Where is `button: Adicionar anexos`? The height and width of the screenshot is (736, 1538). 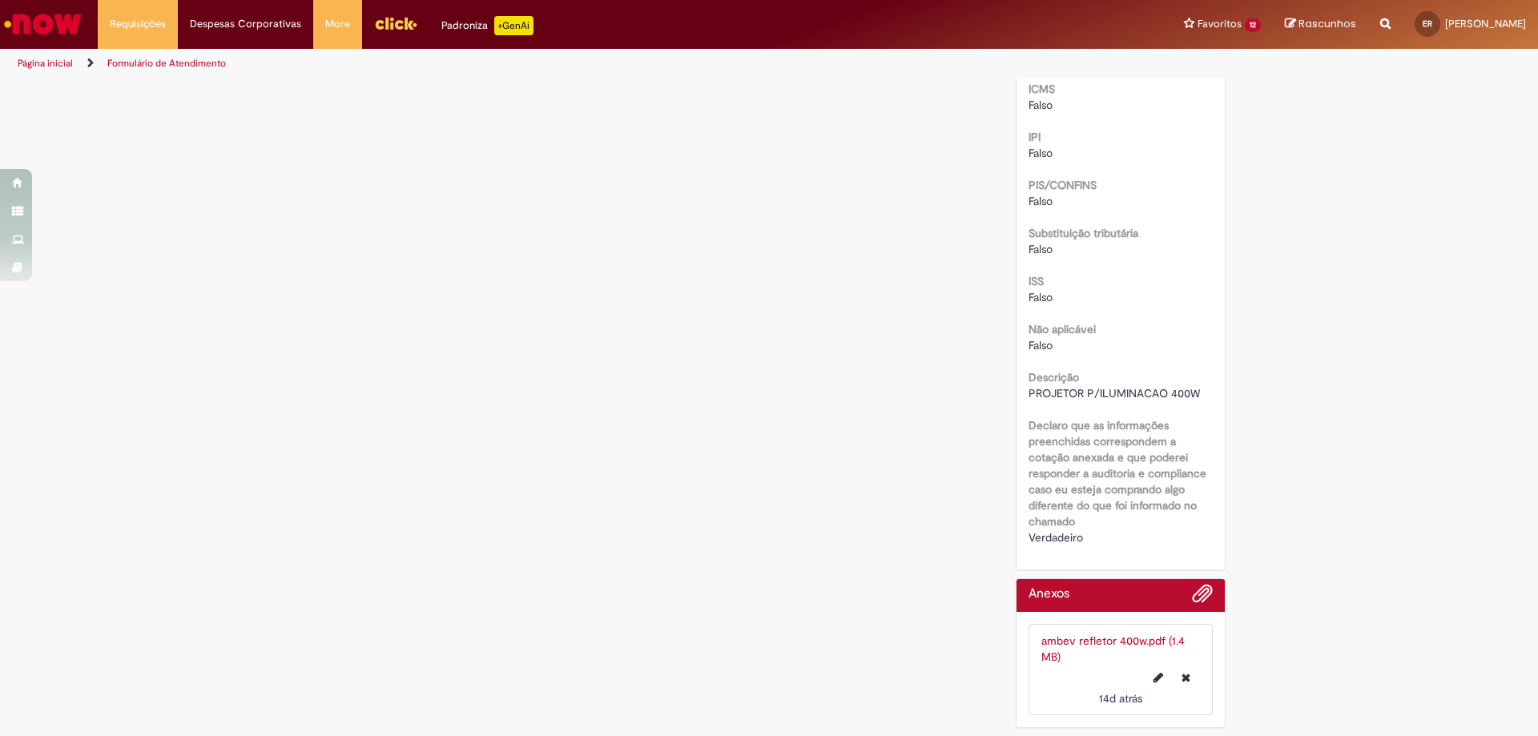 button: Adicionar anexos is located at coordinates (1202, 597).